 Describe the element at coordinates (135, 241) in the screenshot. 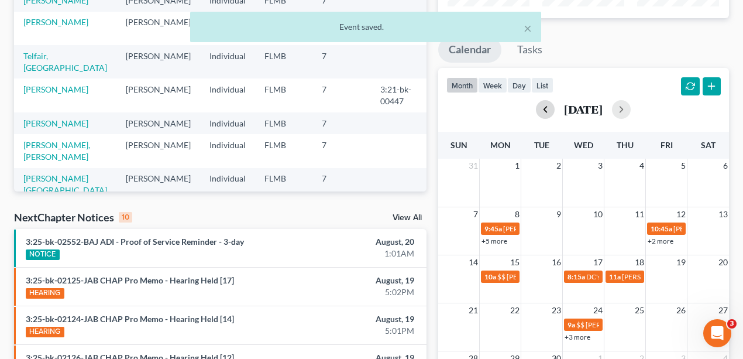

I see `a: 3:25-bk-02552-BAJ ADI - Proof of Service Reminder - 3-day` at that location.